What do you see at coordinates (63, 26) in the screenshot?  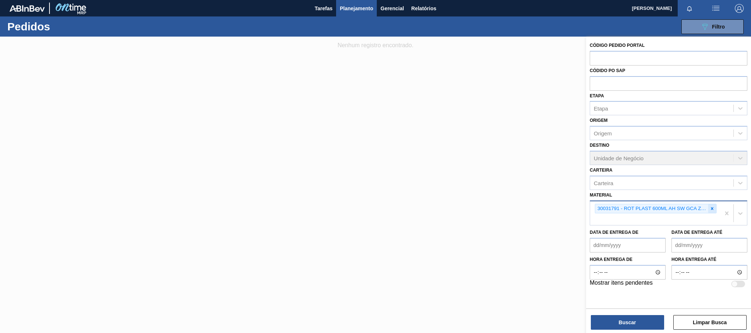 I see `h1: Pedidos` at bounding box center [63, 26].